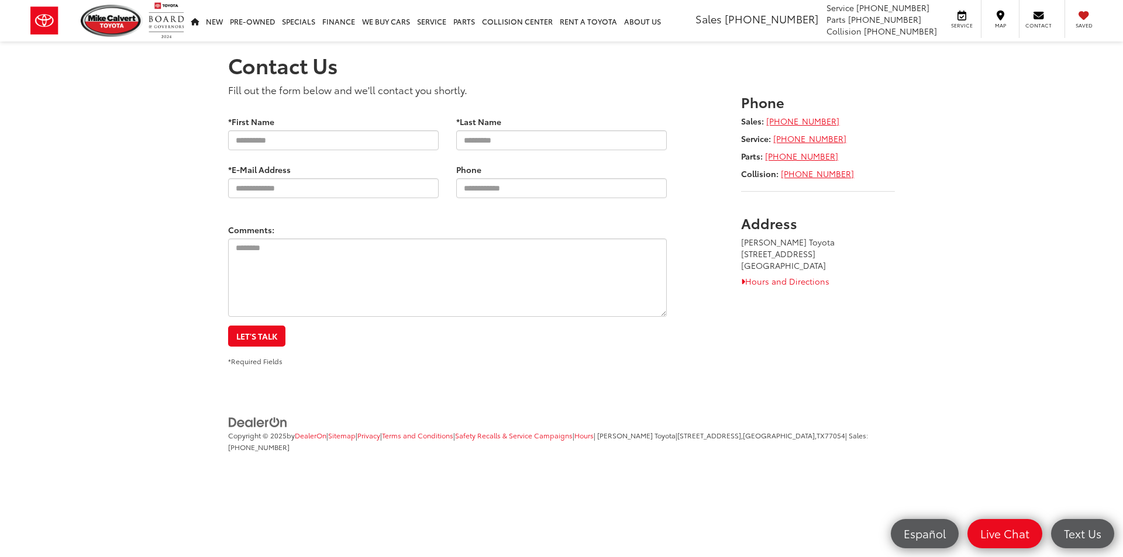  What do you see at coordinates (1038, 25) in the screenshot?
I see `span: Contact` at bounding box center [1038, 25].